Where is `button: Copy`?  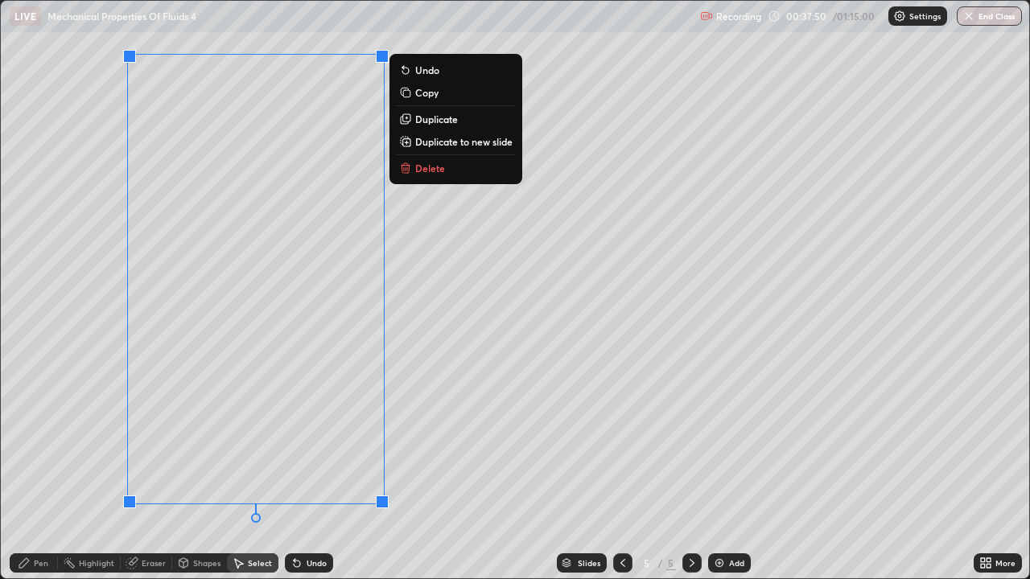
button: Copy is located at coordinates (455, 93).